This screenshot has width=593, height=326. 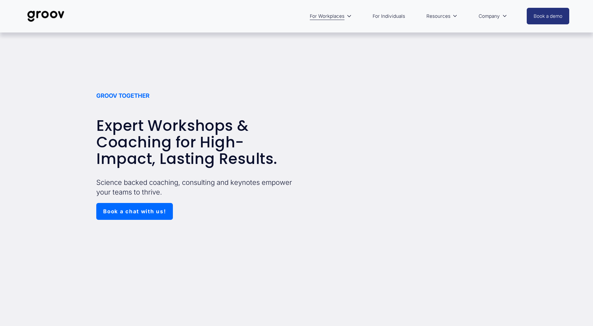 What do you see at coordinates (327, 16) in the screenshot?
I see `span: For Workplaces` at bounding box center [327, 16].